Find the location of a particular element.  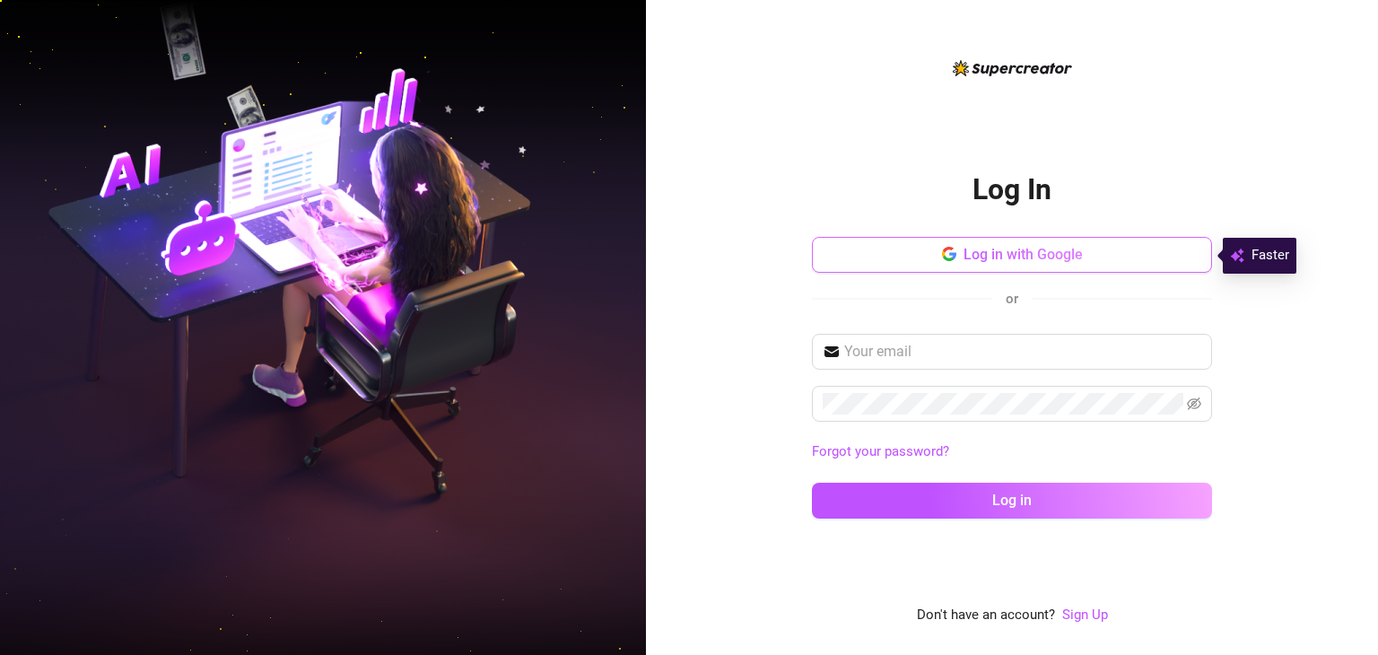

button: Log in with Google is located at coordinates (1012, 255).